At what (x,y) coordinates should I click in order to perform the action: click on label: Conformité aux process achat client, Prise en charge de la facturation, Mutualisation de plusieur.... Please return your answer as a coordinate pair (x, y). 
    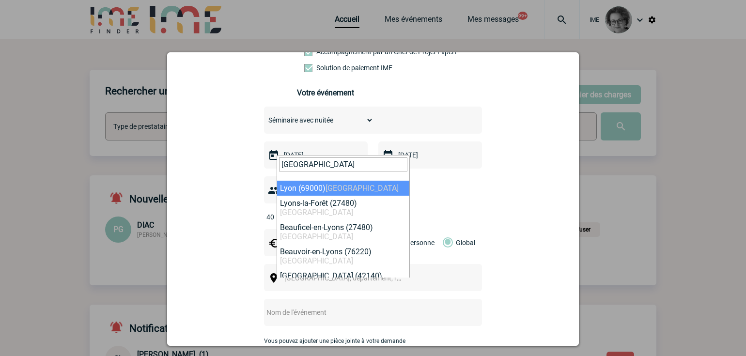
    Looking at the image, I should click on (326, 68).